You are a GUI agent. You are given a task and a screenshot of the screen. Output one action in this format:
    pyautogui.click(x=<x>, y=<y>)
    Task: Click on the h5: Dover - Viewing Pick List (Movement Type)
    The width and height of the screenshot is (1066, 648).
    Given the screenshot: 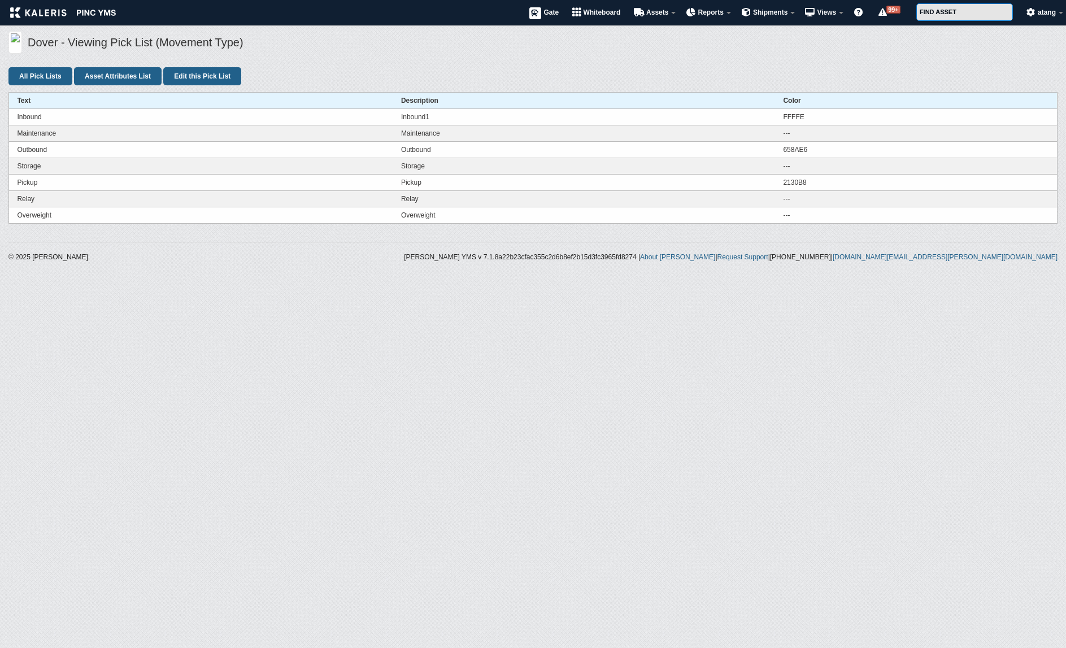 What is the action you would take?
    pyautogui.click(x=539, y=44)
    